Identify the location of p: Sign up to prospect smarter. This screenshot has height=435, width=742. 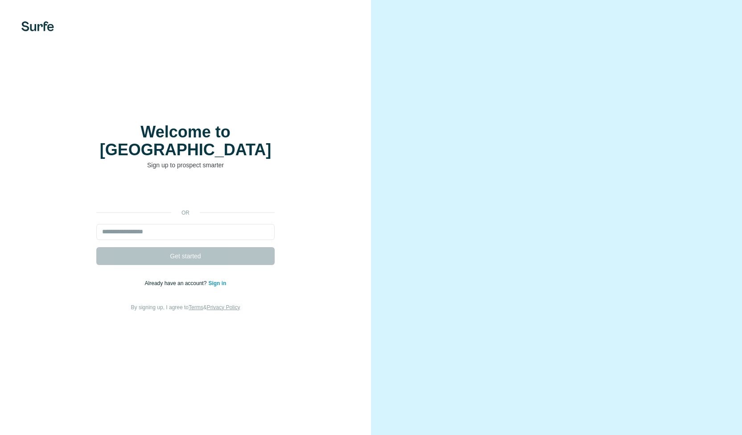
(186, 165).